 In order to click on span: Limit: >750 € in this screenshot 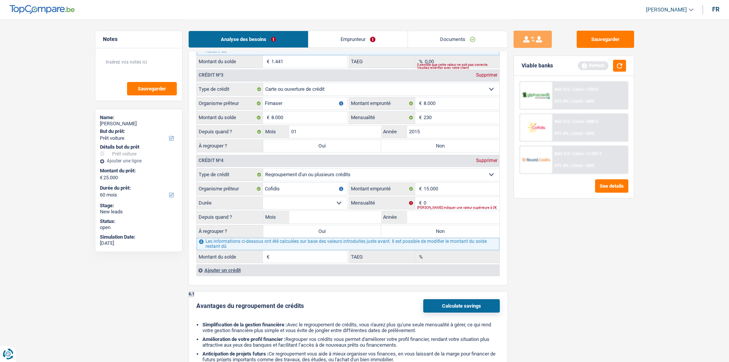, I will do `click(586, 89)`.